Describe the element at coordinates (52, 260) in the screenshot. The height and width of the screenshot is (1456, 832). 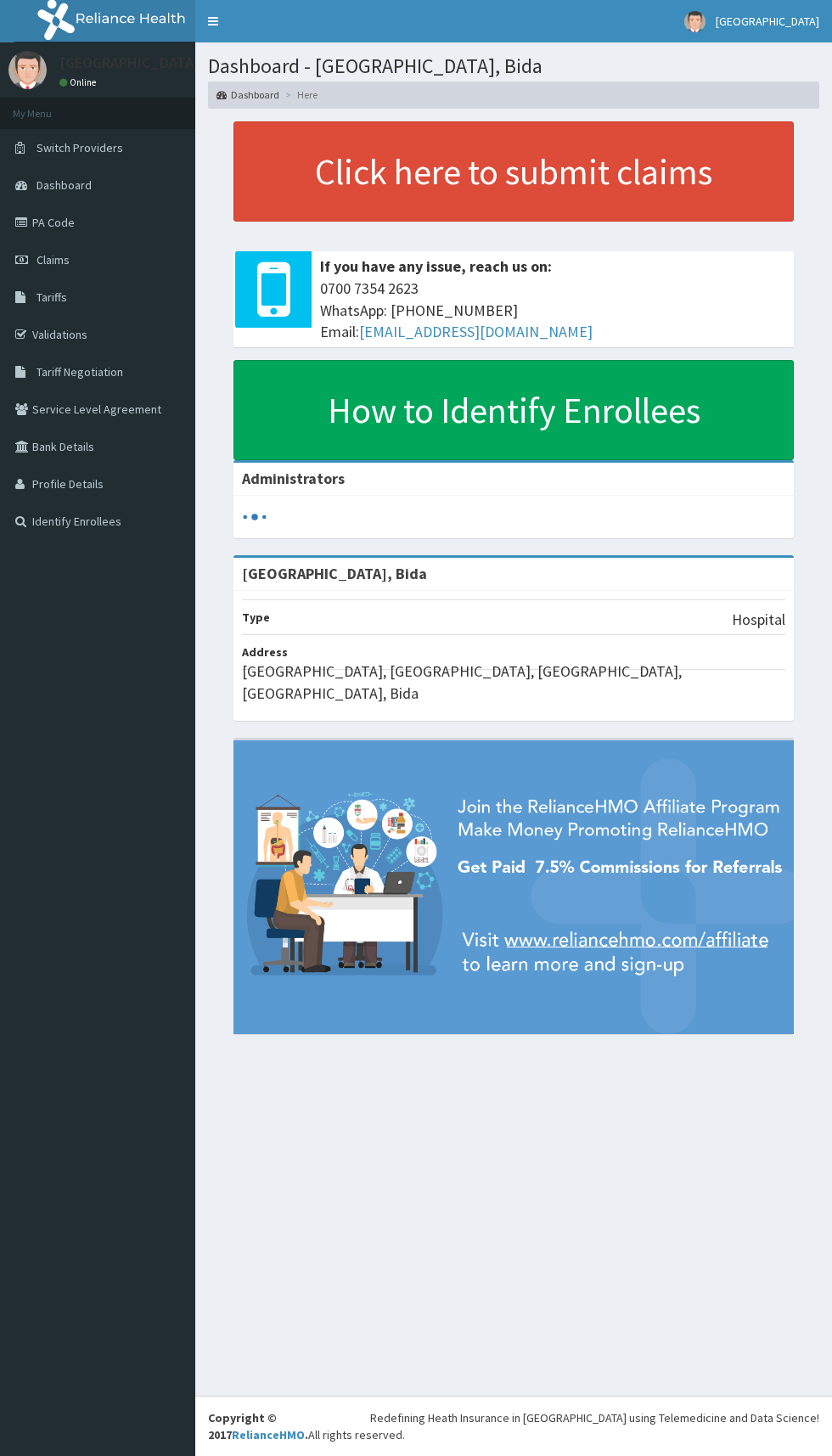
I see `span: Claims` at that location.